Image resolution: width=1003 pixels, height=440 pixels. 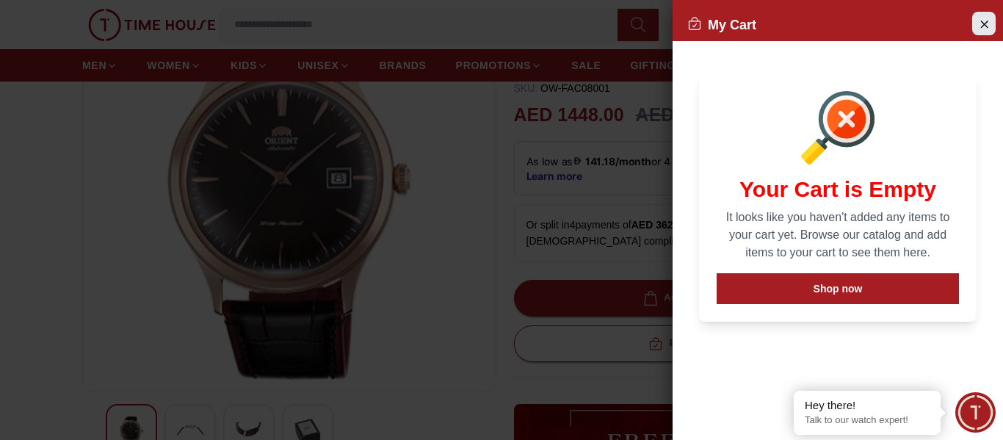 What do you see at coordinates (722, 25) in the screenshot?
I see `h2: My Cart` at bounding box center [722, 25].